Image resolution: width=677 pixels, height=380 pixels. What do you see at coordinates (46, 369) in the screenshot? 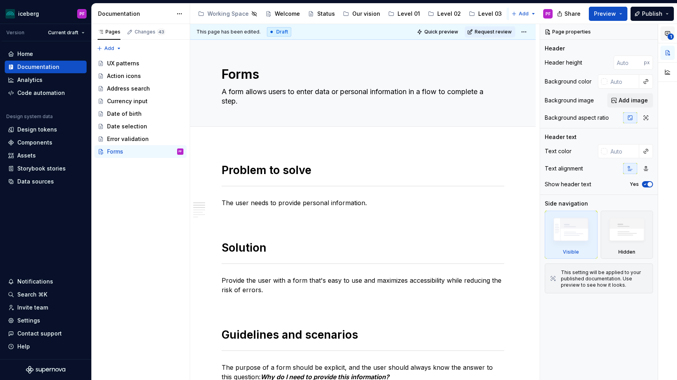
I see `svg: Supernova Logo` at bounding box center [46, 369].